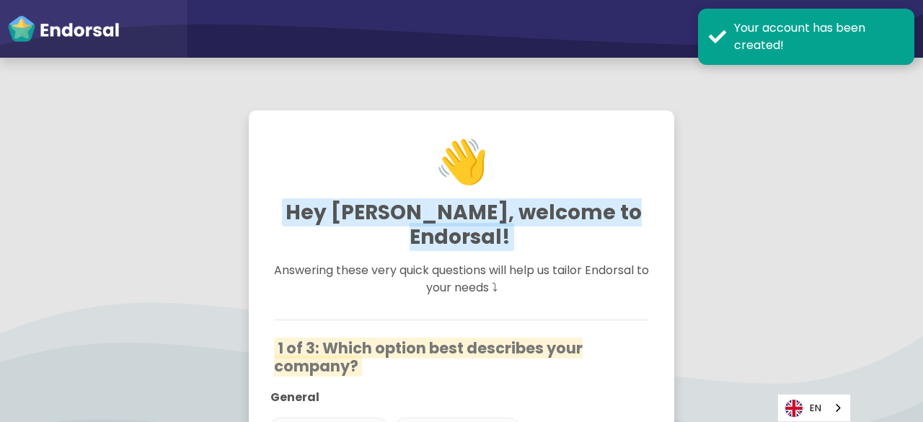  Describe the element at coordinates (462, 278) in the screenshot. I see `span: Answering these very quick questions will help us tailor Endorsal to your needs ⤵︎` at that location.